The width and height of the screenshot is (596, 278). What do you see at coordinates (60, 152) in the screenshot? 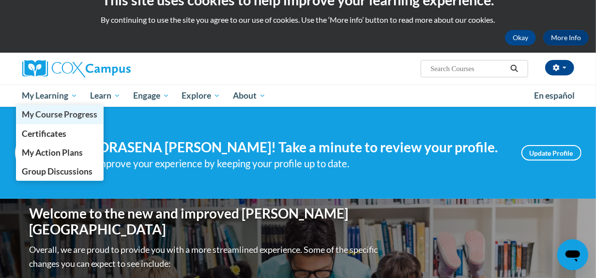
I see `a: My Action Plans` at bounding box center [60, 152].